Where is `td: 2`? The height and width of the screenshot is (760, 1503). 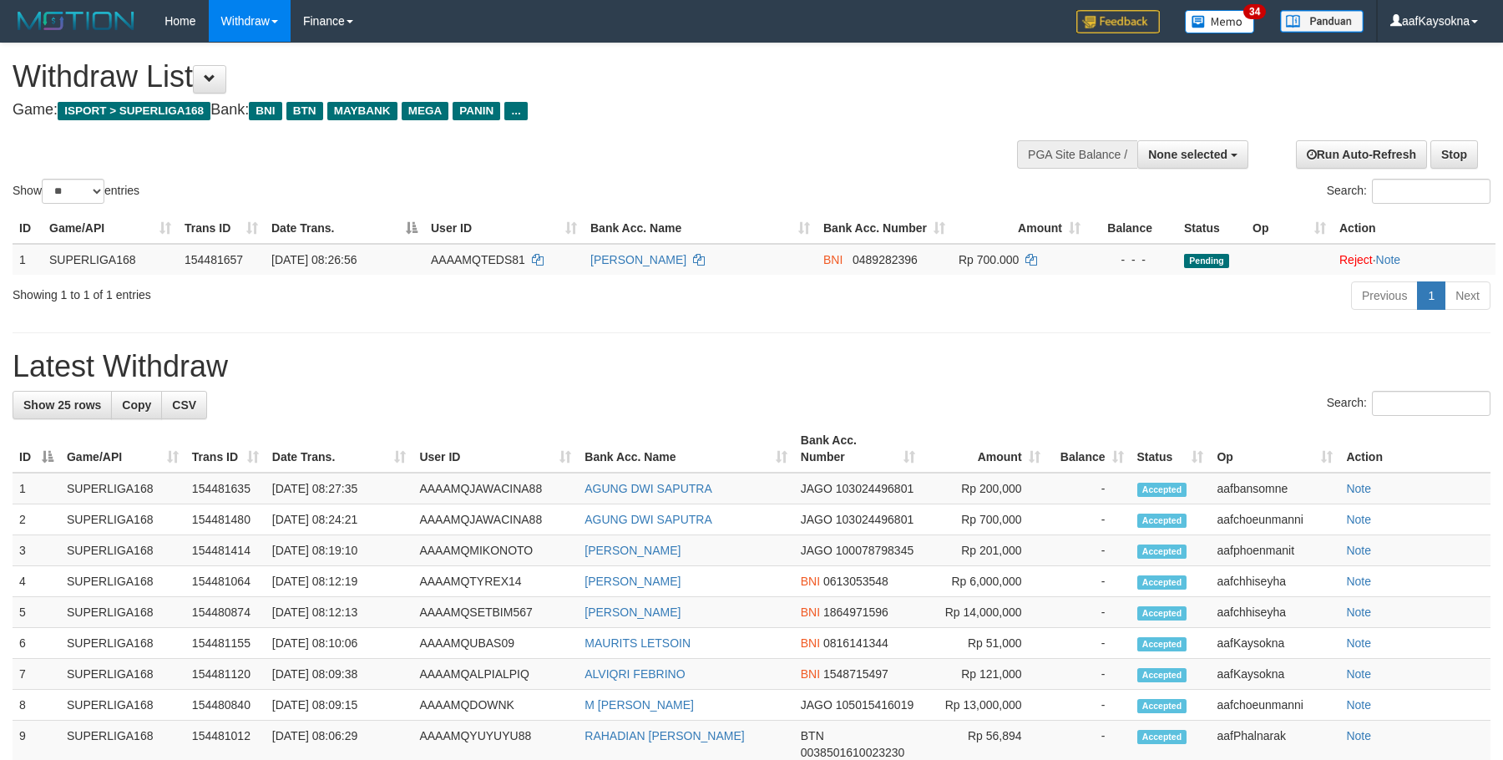
td: 2 is located at coordinates (36, 519).